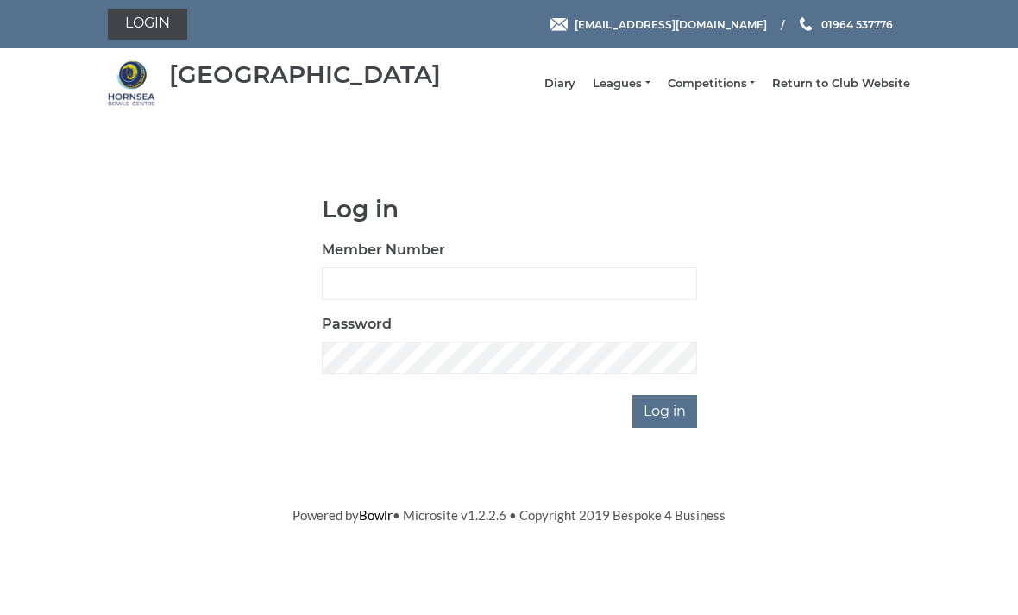 This screenshot has height=615, width=1018. What do you see at coordinates (844, 24) in the screenshot?
I see `a: Phone us 01964 537776` at bounding box center [844, 24].